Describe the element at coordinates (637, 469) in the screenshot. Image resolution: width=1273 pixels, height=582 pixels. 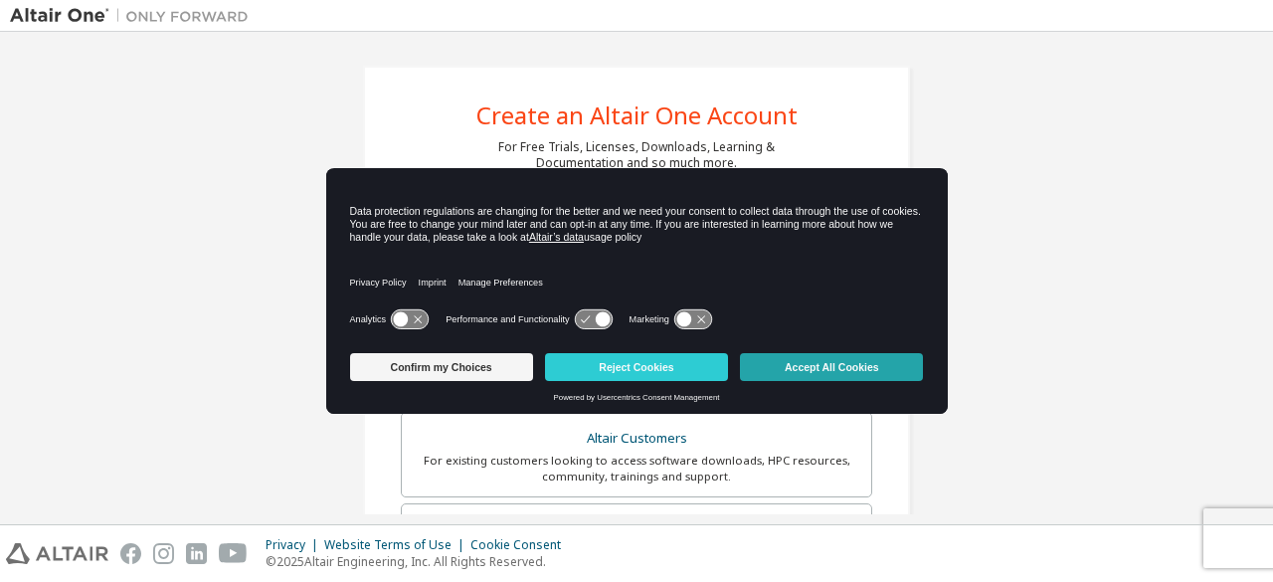
I see `div: For existing customers looking to access software downloads, HPC resources, community, trainings ...` at that location.